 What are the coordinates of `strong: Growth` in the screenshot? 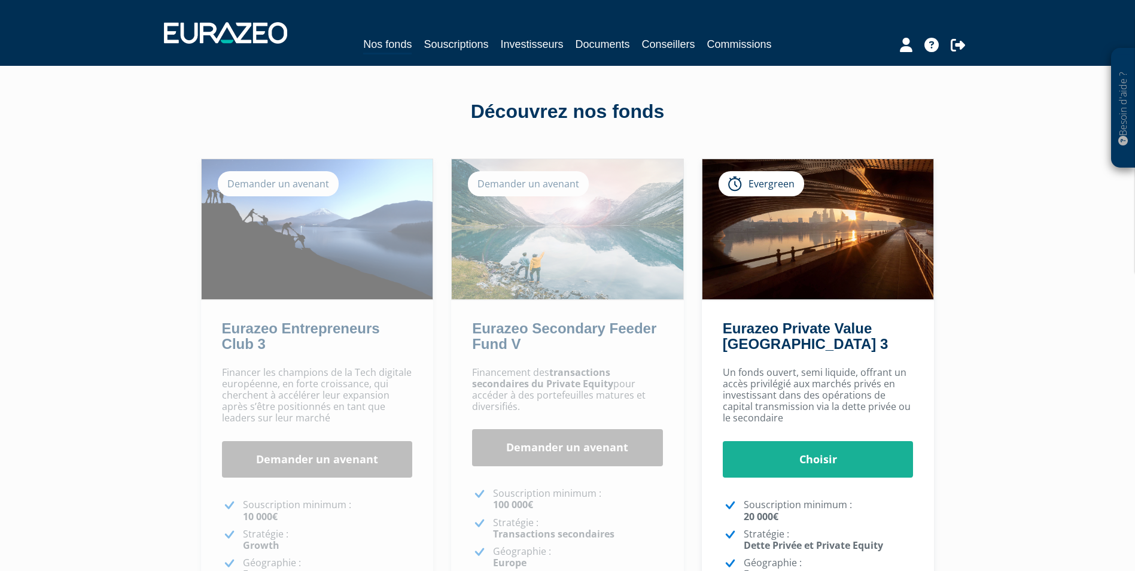 It's located at (261, 545).